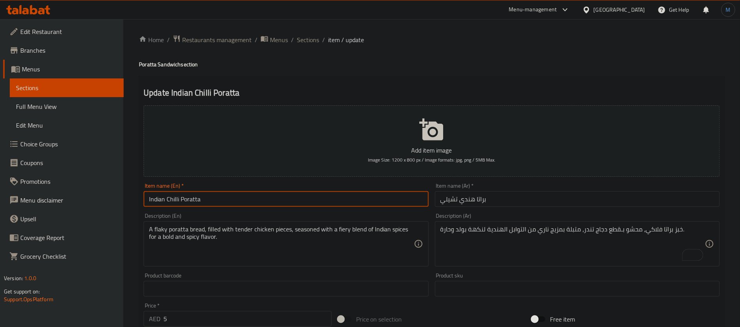  What do you see at coordinates (63, 144) in the screenshot?
I see `a: Choice Groups` at bounding box center [63, 144].